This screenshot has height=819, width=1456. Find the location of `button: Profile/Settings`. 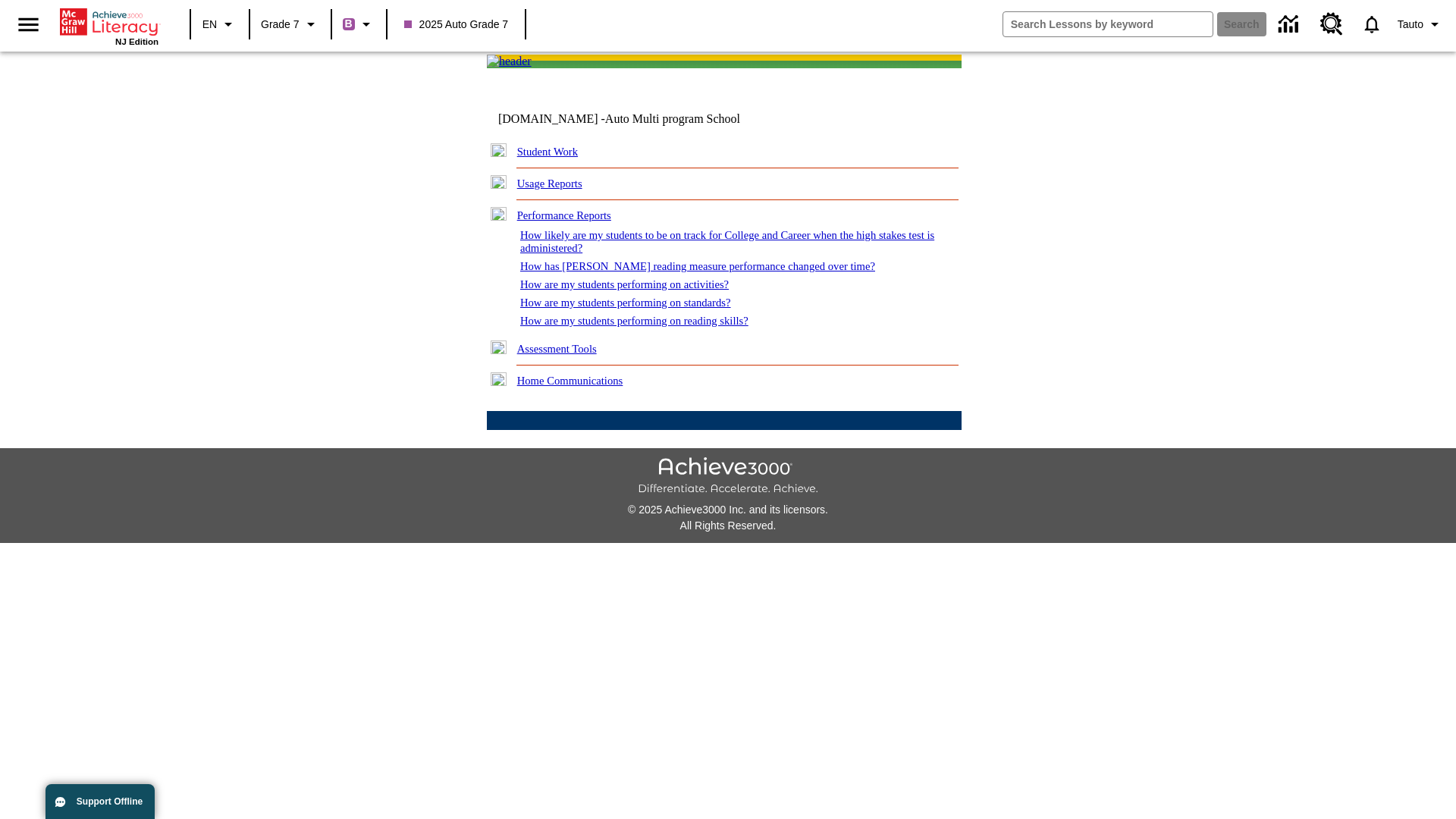

button: Profile/Settings is located at coordinates (1420, 24).